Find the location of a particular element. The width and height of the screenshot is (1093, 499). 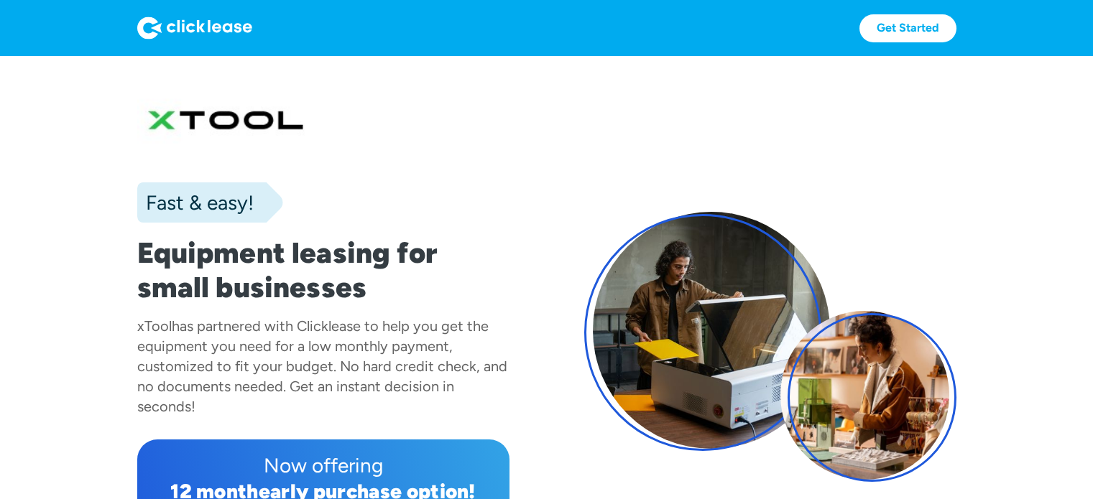

div: has partnered with Clicklease to help you get the equipment you need for a low monthly payment, c... is located at coordinates (322, 367).